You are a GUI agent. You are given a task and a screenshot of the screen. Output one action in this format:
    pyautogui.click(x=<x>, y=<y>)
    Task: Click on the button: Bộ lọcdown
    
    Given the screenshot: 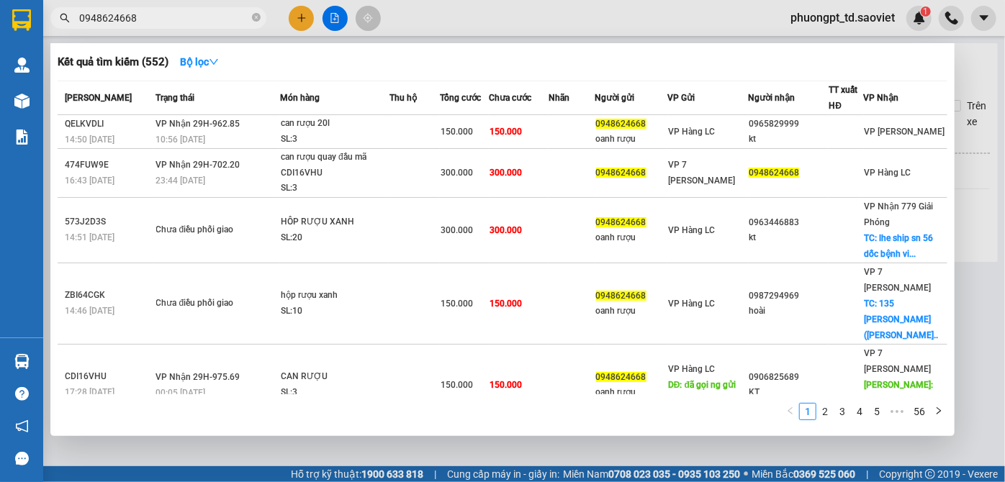 What is the action you would take?
    pyautogui.click(x=199, y=62)
    